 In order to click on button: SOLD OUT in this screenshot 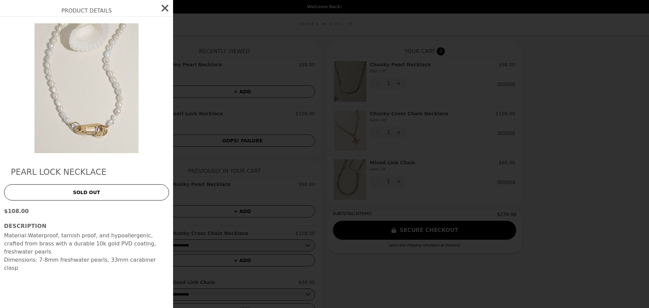, I will do `click(86, 192)`.